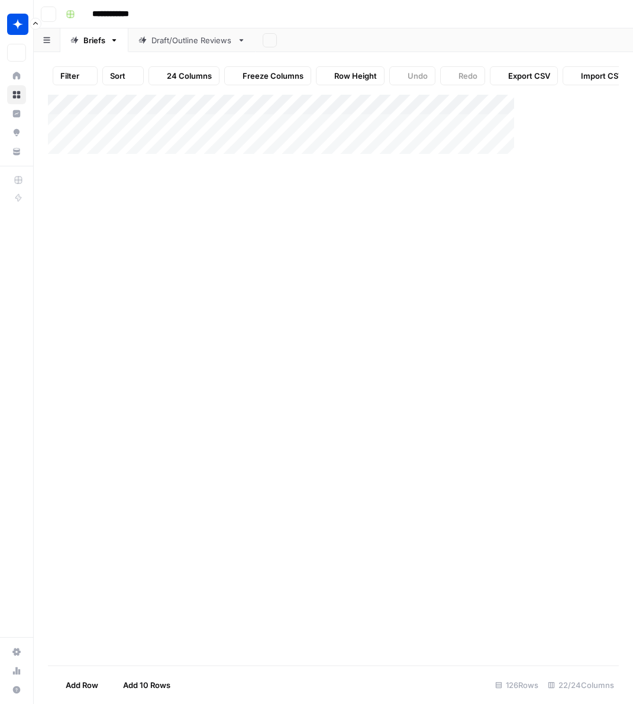 This screenshot has width=633, height=704. I want to click on span: Add Row, so click(82, 685).